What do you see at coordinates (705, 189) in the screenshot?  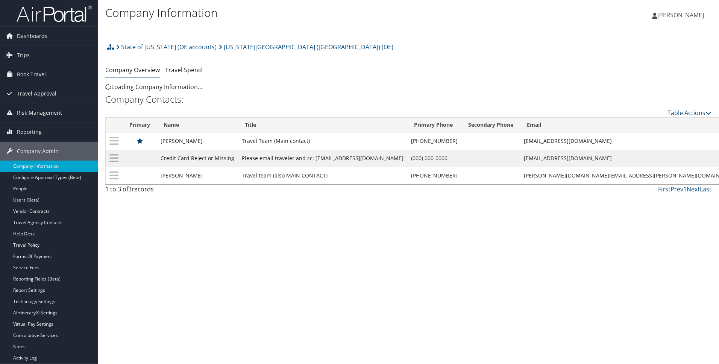 I see `a: Last` at bounding box center [705, 189].